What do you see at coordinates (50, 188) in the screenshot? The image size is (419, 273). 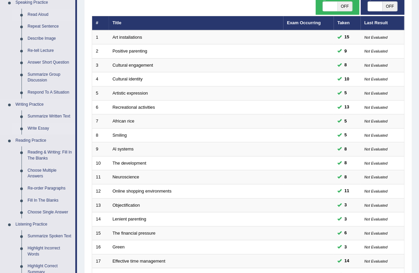 I see `a: Re-order Paragraphs` at bounding box center [50, 188].